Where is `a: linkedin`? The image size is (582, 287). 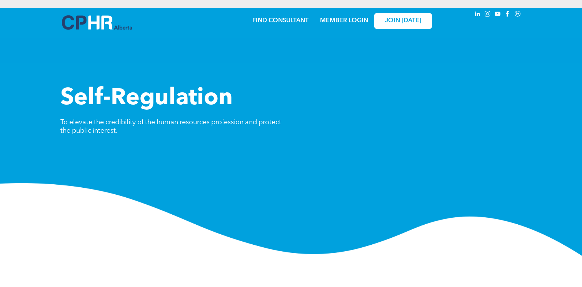 a: linkedin is located at coordinates (478, 15).